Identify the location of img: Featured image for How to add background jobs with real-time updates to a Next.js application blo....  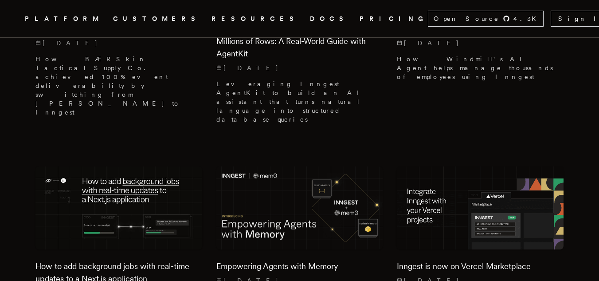
(119, 208).